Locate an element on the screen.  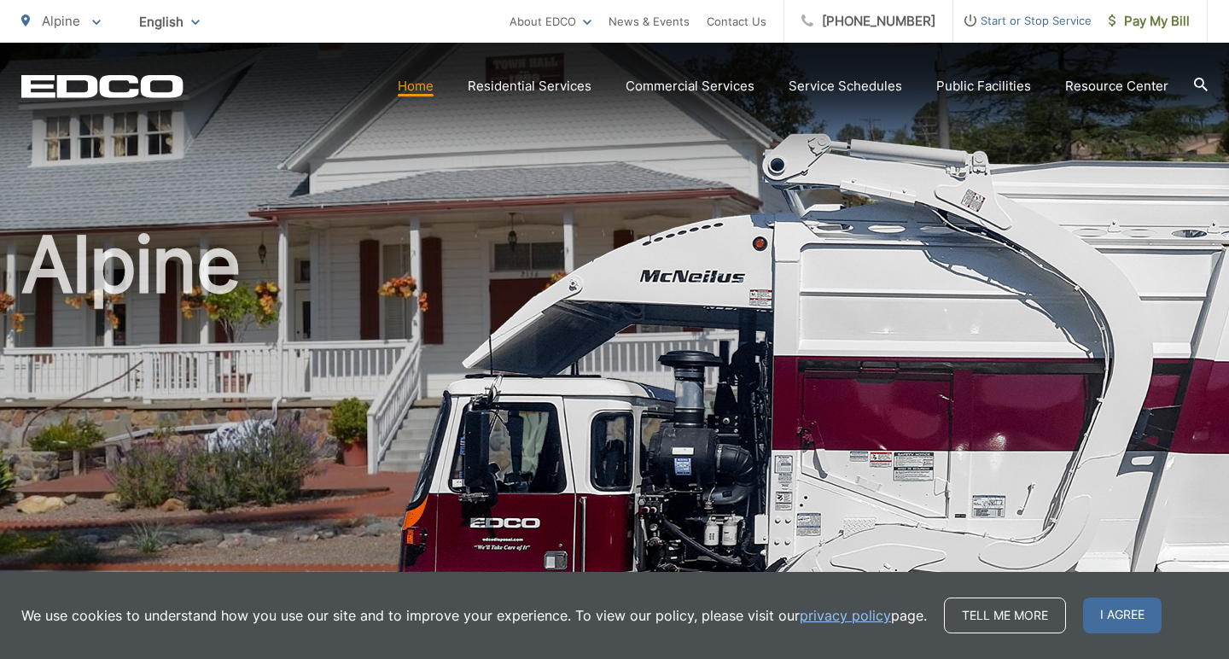
a: Resource Center is located at coordinates (1116, 86).